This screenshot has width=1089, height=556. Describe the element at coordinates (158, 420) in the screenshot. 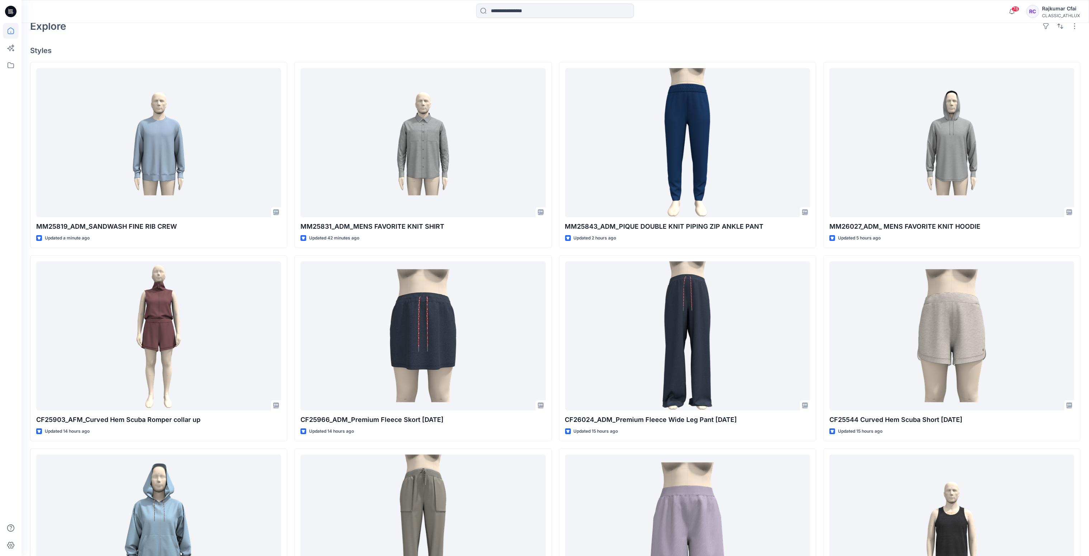

I see `p: CF25903_AFM_Curved Hem Scuba Romper collar up` at that location.